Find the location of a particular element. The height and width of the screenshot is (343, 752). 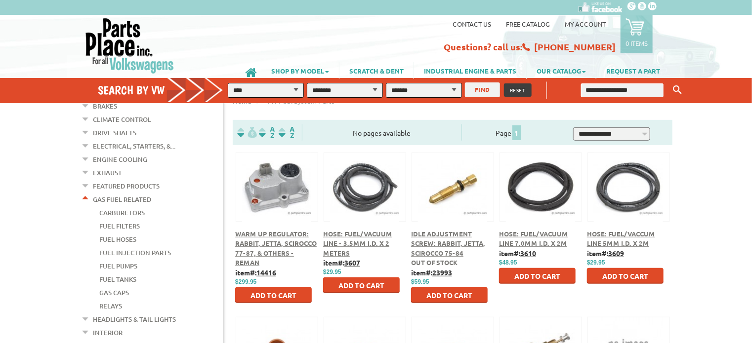

a: Gas Fuel Related is located at coordinates (122, 200).